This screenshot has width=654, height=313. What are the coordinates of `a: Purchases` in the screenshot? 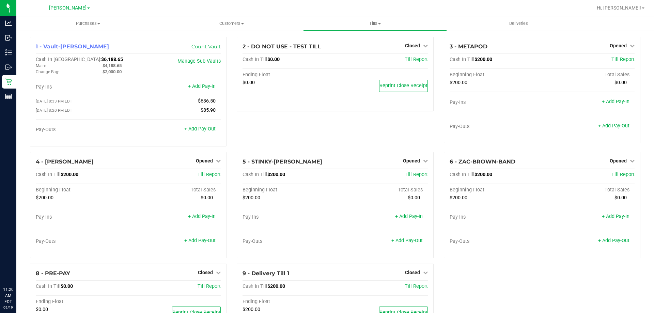 It's located at (88, 23).